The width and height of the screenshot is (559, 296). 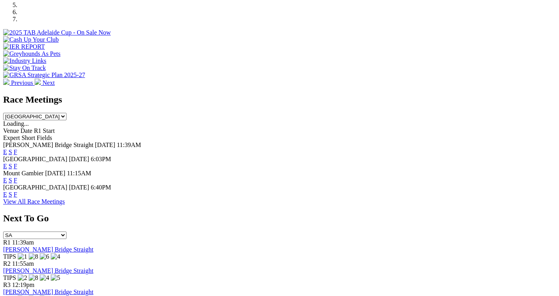 What do you see at coordinates (23, 264) in the screenshot?
I see `span: 11:55am` at bounding box center [23, 264].